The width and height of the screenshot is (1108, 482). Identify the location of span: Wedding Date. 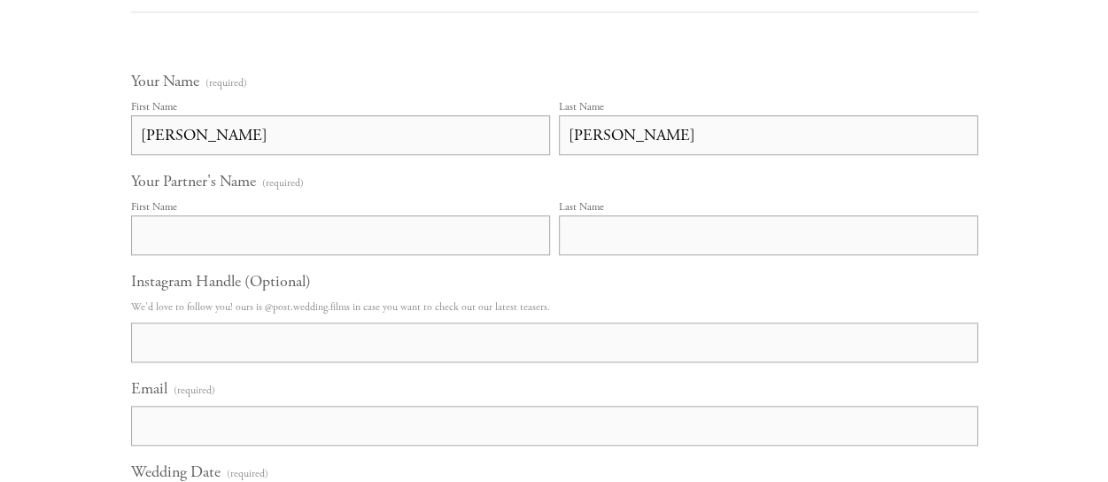
(175, 471).